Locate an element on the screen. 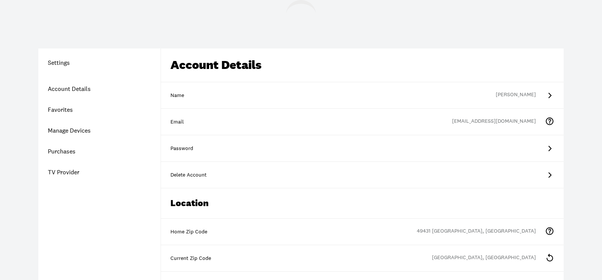  div: Delete Account is located at coordinates (362, 175).